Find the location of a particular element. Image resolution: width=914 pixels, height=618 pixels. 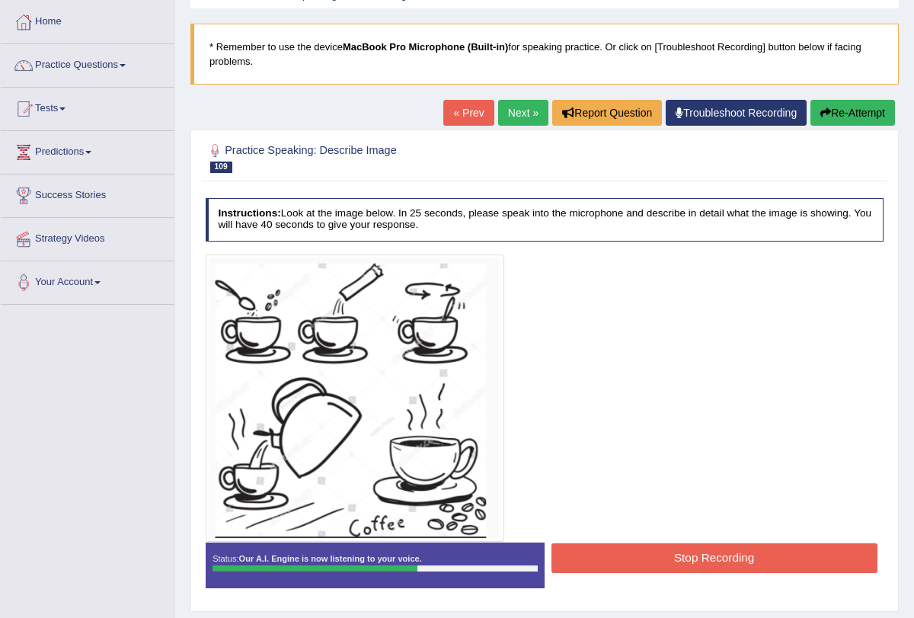

a: Home is located at coordinates (88, 20).